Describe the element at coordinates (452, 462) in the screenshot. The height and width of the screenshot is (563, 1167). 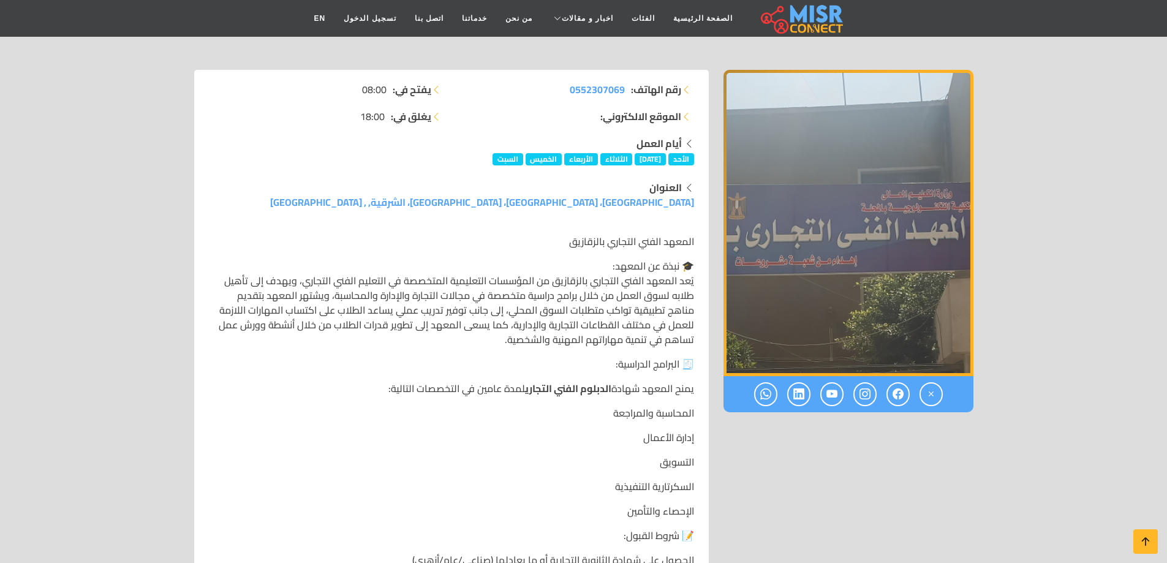
I see `p: التسويق` at that location.